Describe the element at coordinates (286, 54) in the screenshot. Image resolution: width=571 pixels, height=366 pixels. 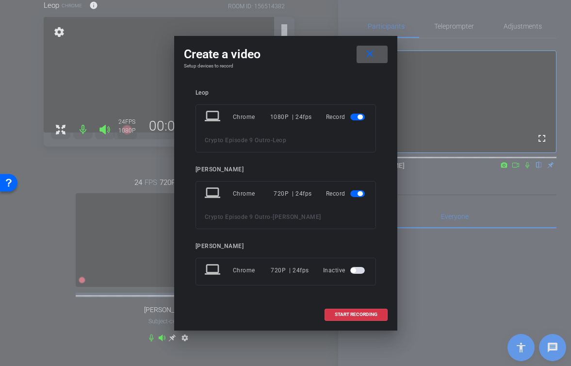
I see `div: Create a video` at that location.